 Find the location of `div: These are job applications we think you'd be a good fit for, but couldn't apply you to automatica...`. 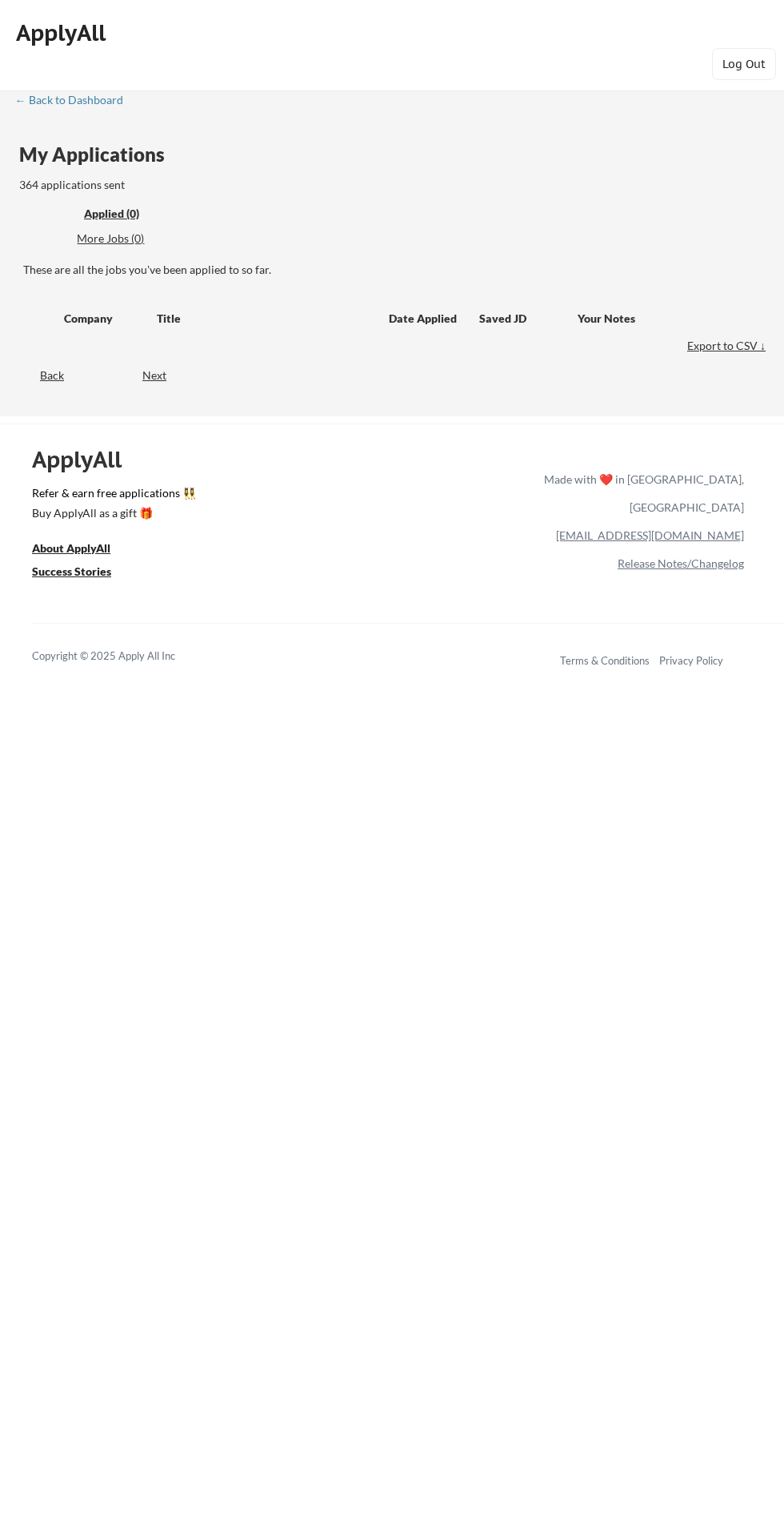

div: These are job applications we think you'd be a good fit for, but couldn't apply you to automatica... is located at coordinates (135, 239).